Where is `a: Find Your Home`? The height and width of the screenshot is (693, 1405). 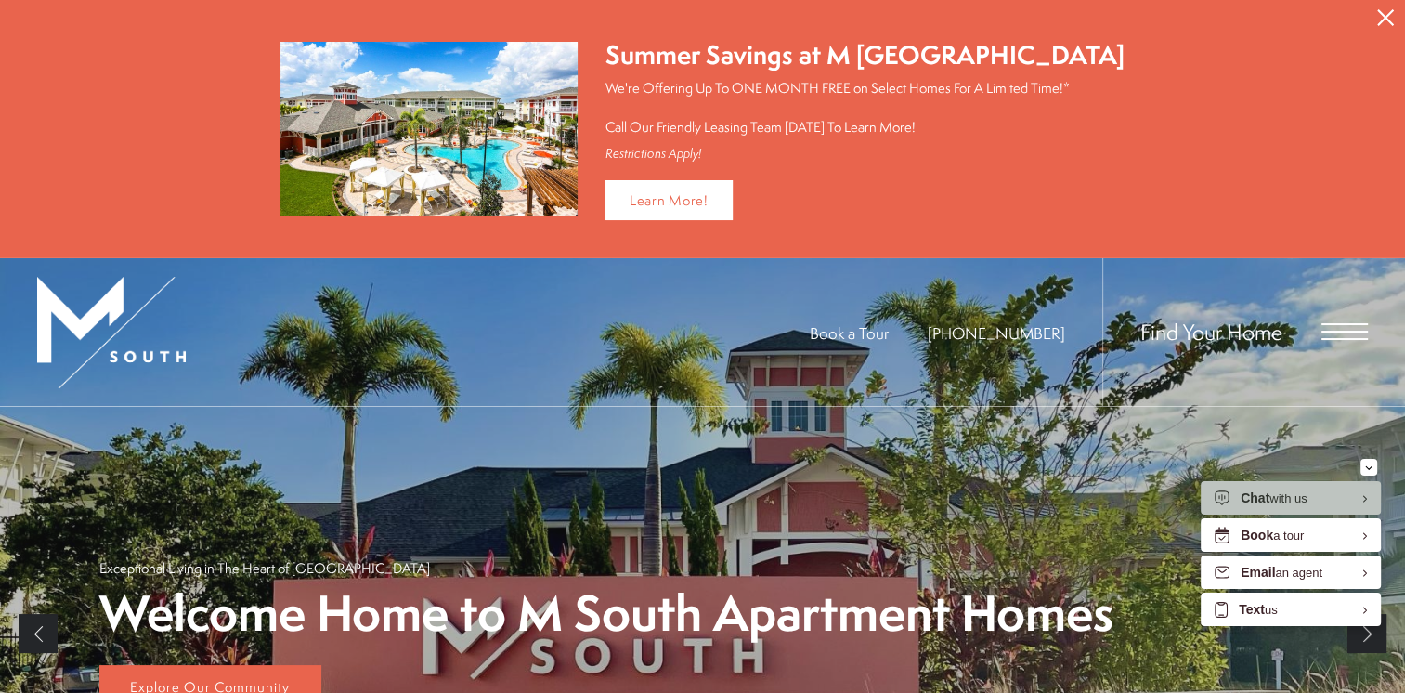
a: Find Your Home is located at coordinates (1211, 332).